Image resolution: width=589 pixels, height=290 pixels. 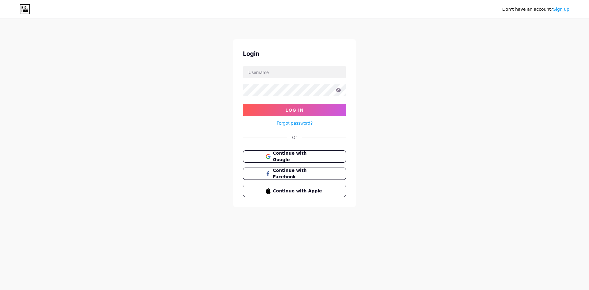 What do you see at coordinates (294, 191) in the screenshot?
I see `button: Continue with Apple` at bounding box center [294, 191].